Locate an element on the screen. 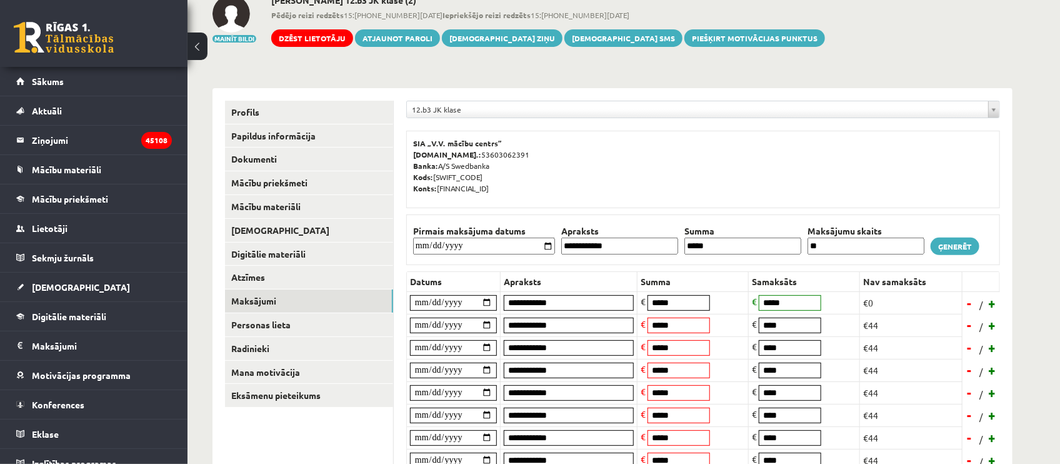  a: Dokumenti is located at coordinates (309, 159).